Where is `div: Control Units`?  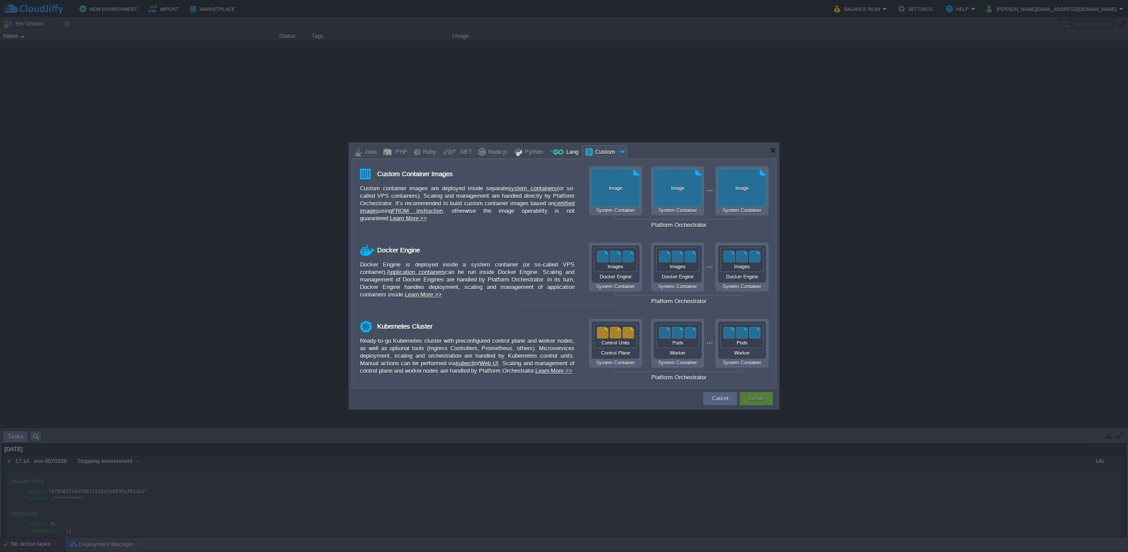 div: Control Units is located at coordinates (615, 343).